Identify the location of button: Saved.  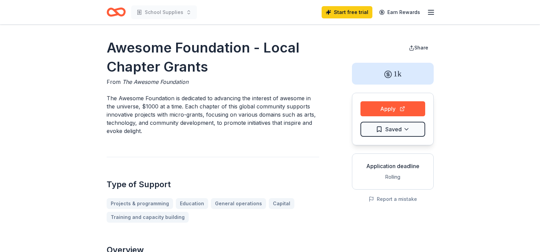
(393, 129).